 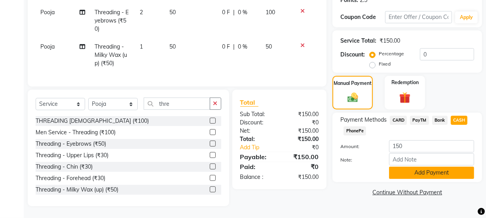 I want to click on label: Note:, so click(x=359, y=160).